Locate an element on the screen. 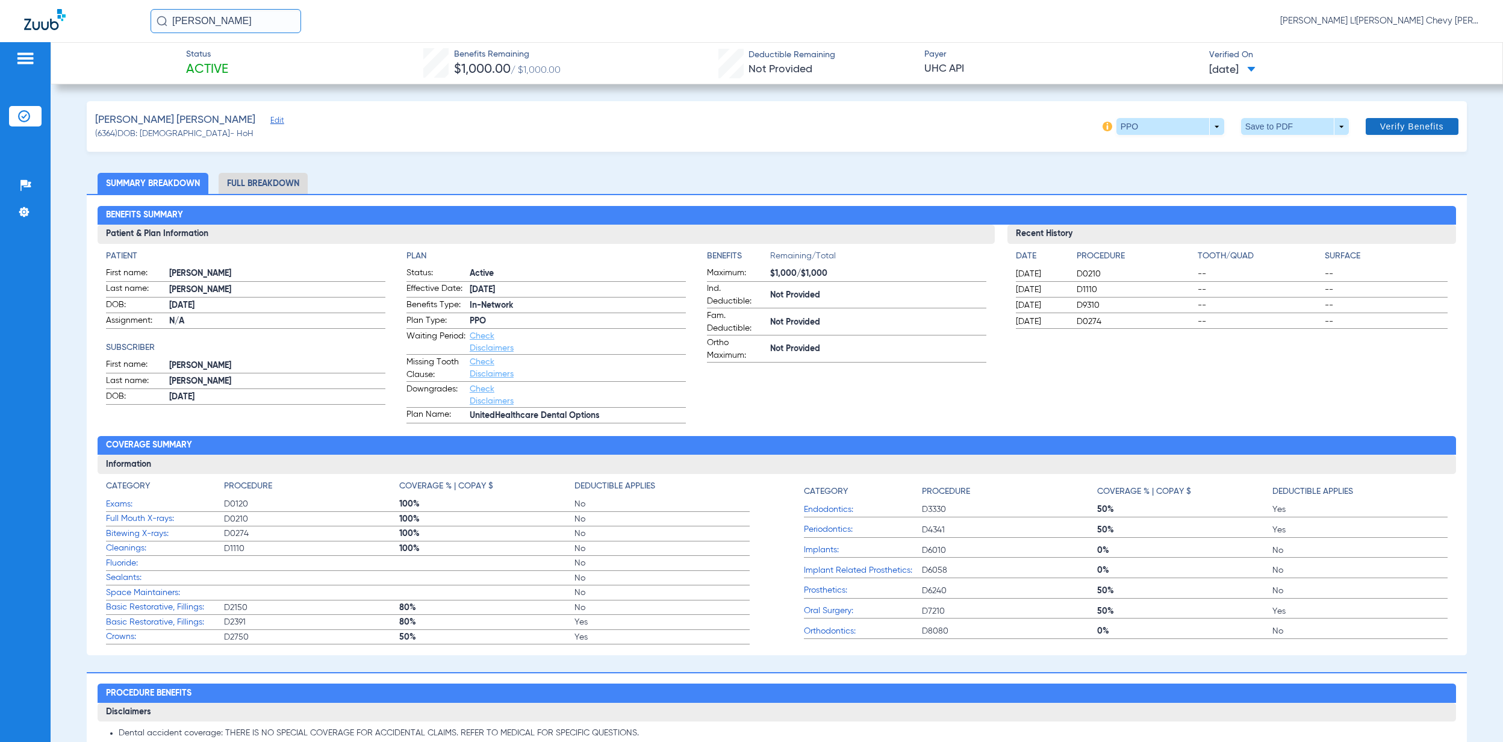 This screenshot has width=1503, height=742. button: PPO is located at coordinates (1170, 126).